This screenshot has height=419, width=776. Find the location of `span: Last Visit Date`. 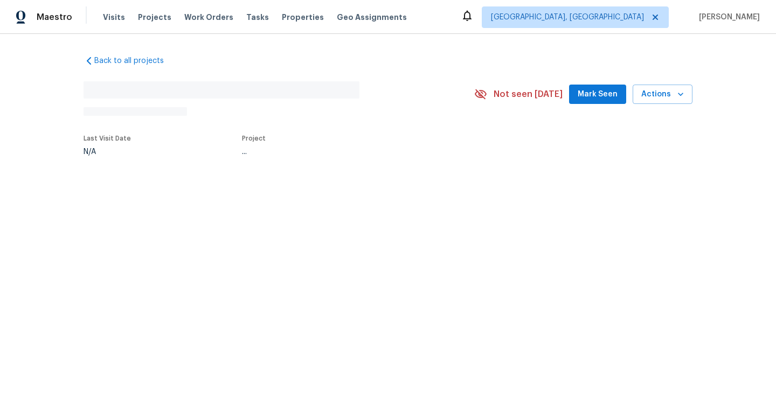

span: Last Visit Date is located at coordinates (107, 138).